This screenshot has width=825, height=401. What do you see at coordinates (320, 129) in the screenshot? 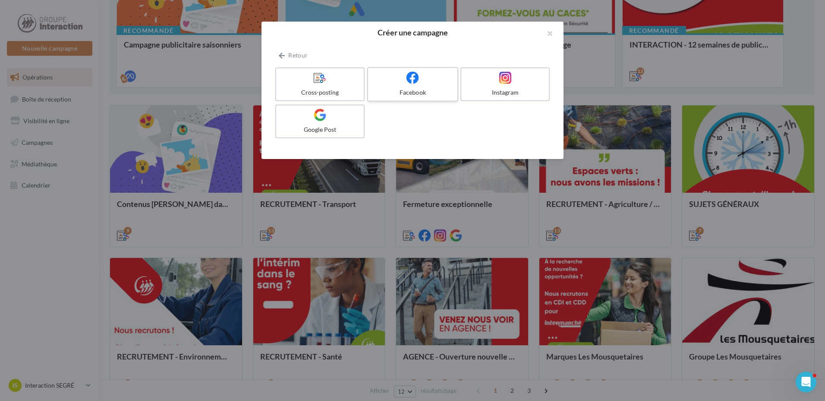
I see `div: Google Post` at bounding box center [320, 129].